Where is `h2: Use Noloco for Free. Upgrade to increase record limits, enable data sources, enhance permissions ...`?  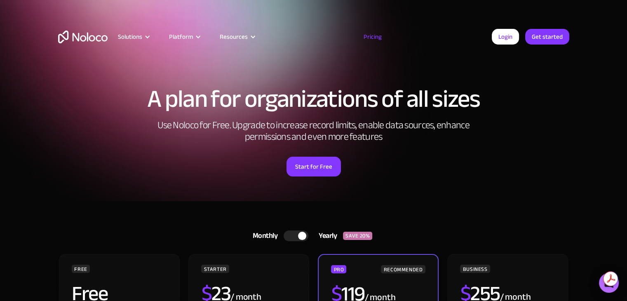 h2: Use Noloco for Free. Upgrade to increase record limits, enable data sources, enhance permissions ... is located at coordinates (314, 131).